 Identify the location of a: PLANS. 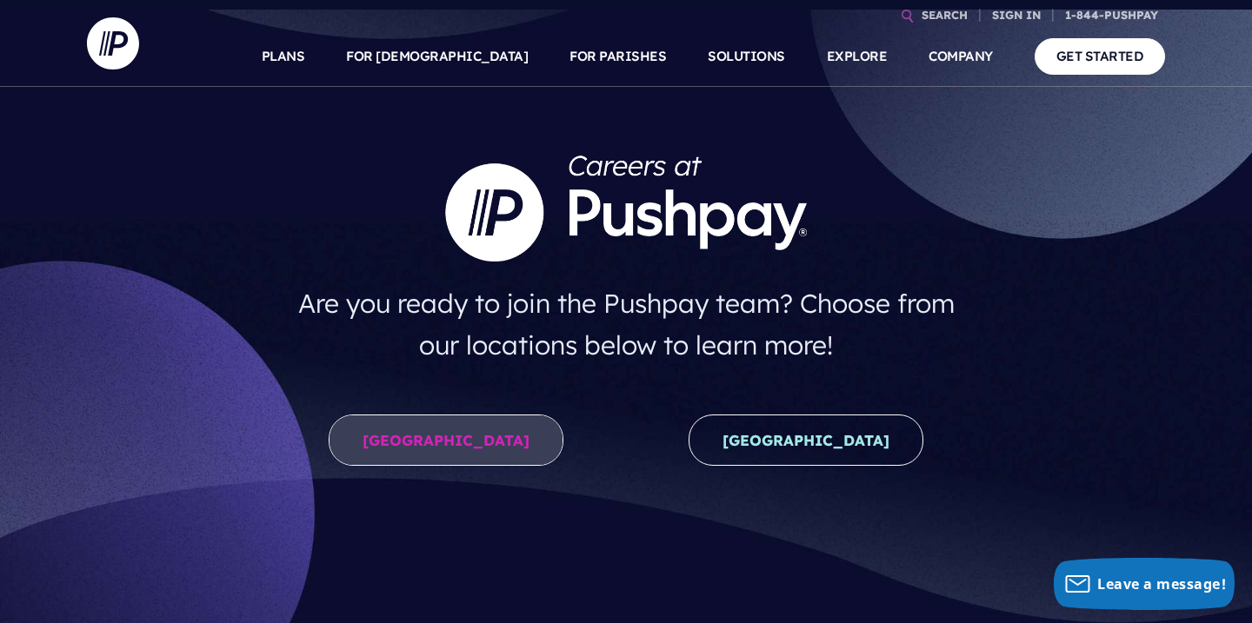
(283, 57).